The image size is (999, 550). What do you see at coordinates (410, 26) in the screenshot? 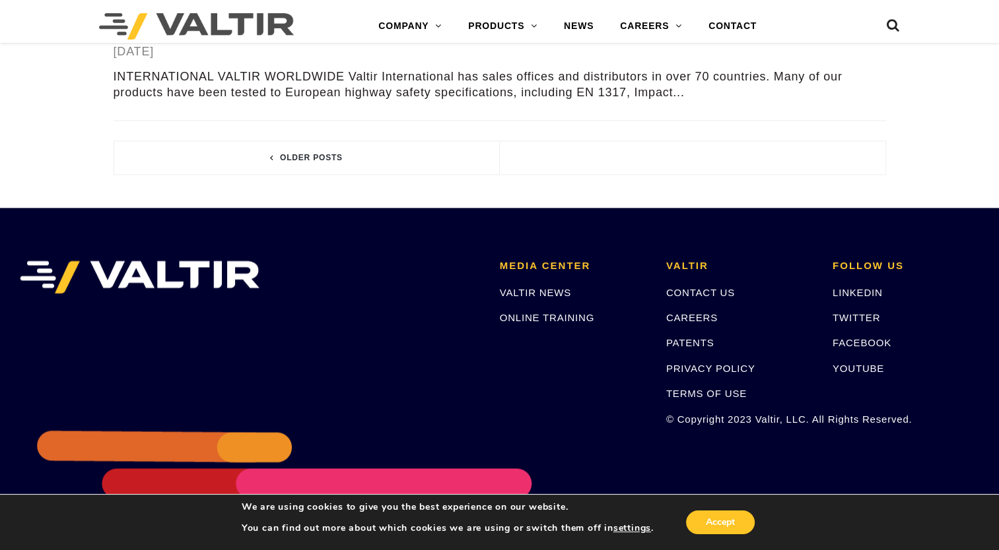
I see `a: COMPANY` at bounding box center [410, 26].